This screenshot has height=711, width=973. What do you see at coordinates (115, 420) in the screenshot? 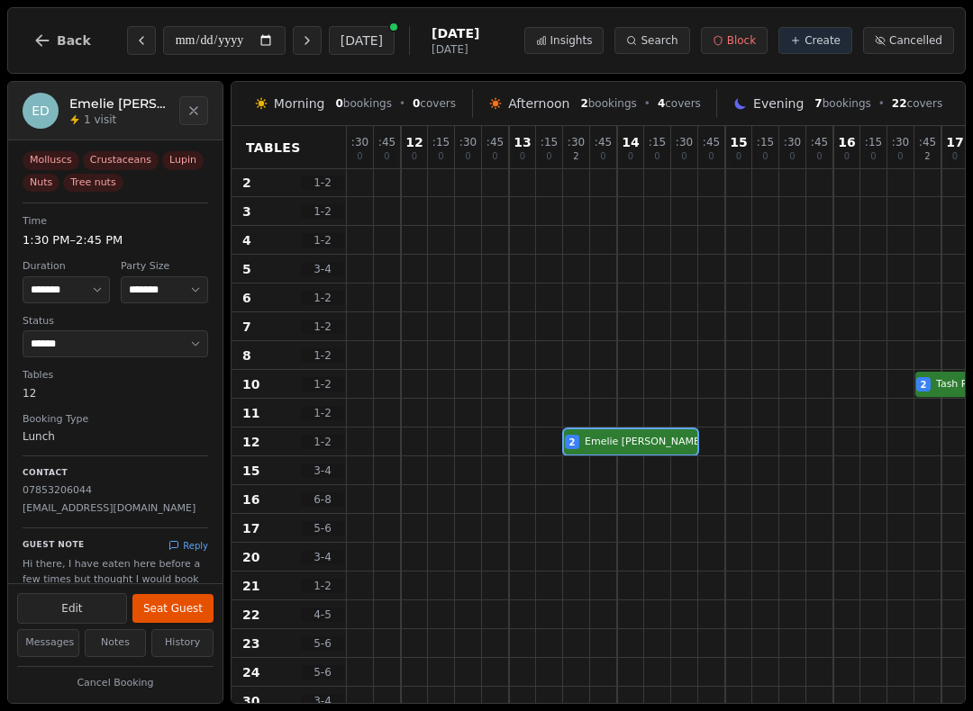
I see `dt: Booking Type` at bounding box center [115, 420].